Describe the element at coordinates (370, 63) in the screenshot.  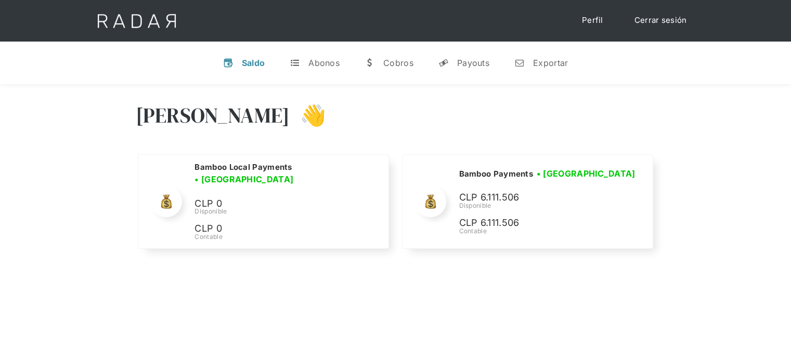
I see `div: w` at that location.